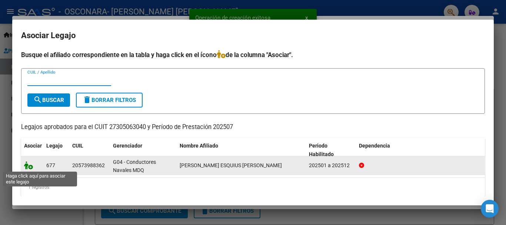 The width and height of the screenshot is (506, 225). Describe the element at coordinates (331, 150) in the screenshot. I see `datatable-header-cell: Periodo Habilitado` at that location.